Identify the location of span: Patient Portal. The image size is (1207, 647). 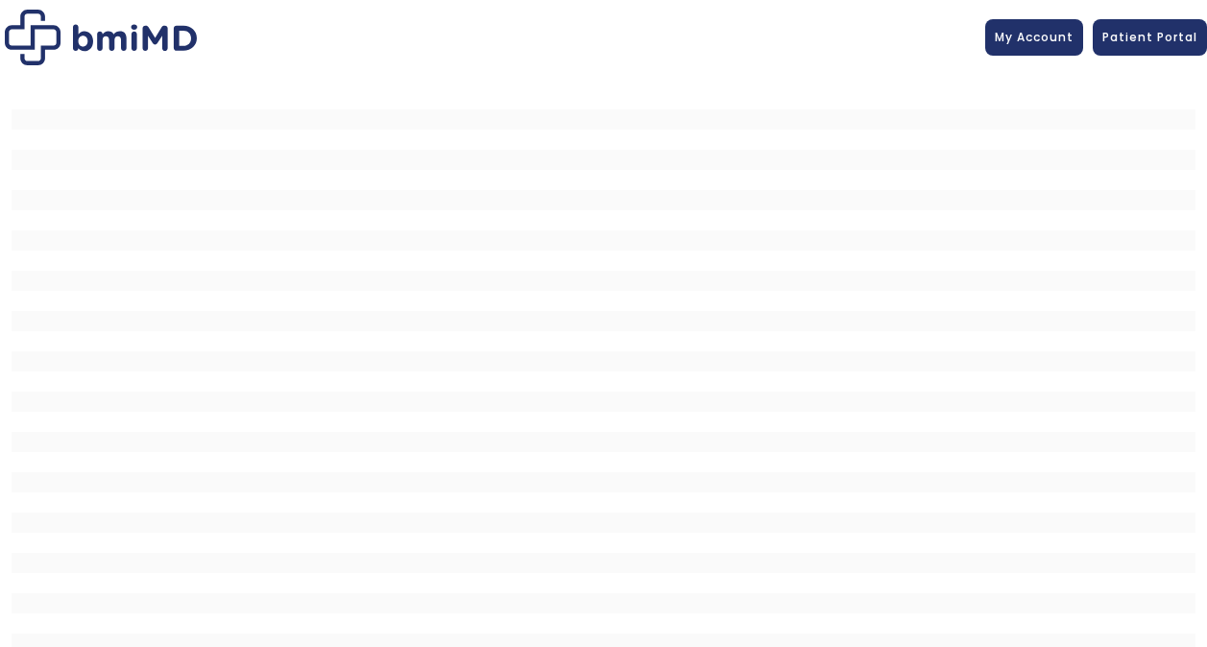
(1149, 36).